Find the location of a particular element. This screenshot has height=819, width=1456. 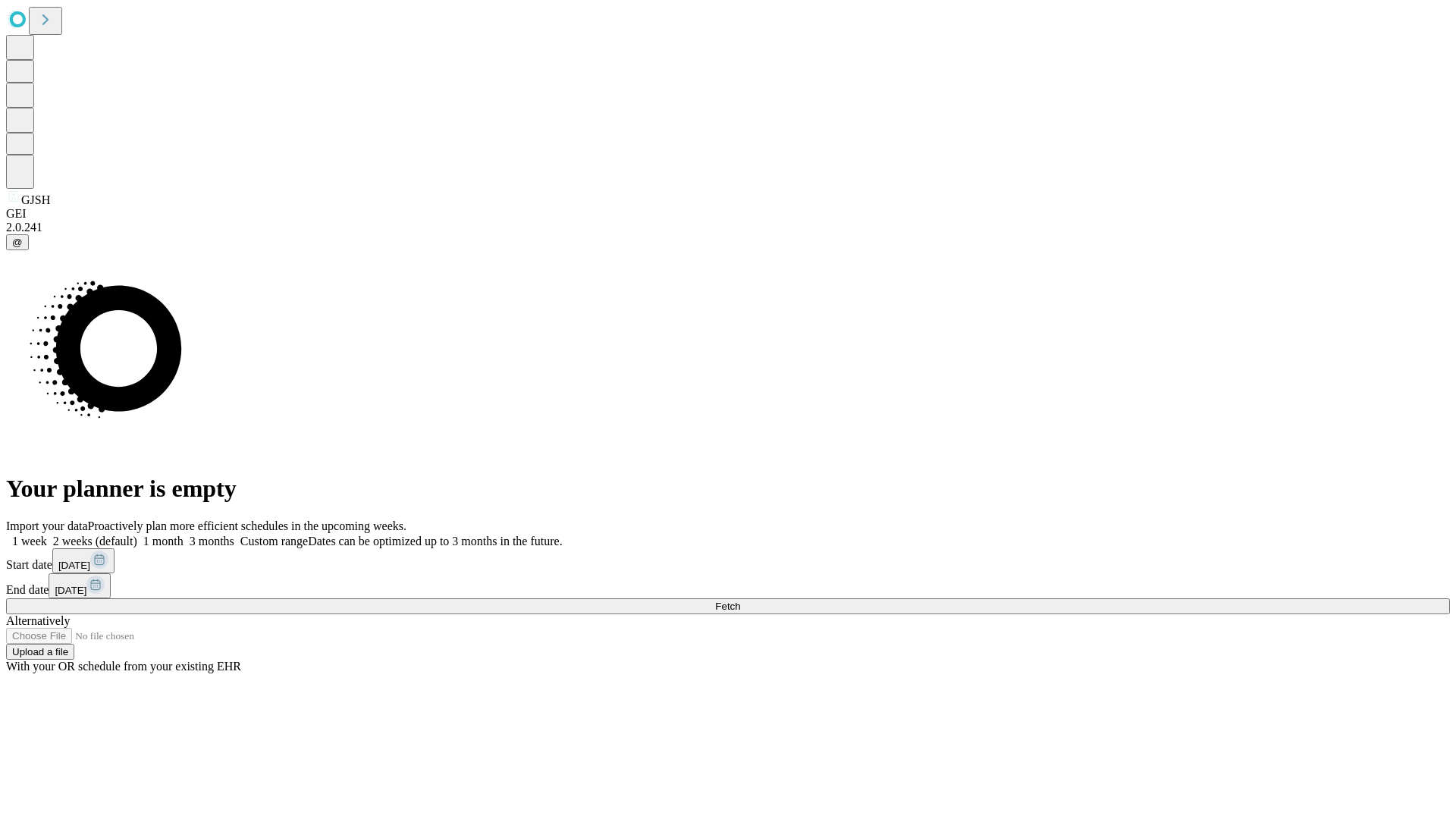

span: Proactively plan more efficient schedules in the upcoming weeks. is located at coordinates (247, 526).